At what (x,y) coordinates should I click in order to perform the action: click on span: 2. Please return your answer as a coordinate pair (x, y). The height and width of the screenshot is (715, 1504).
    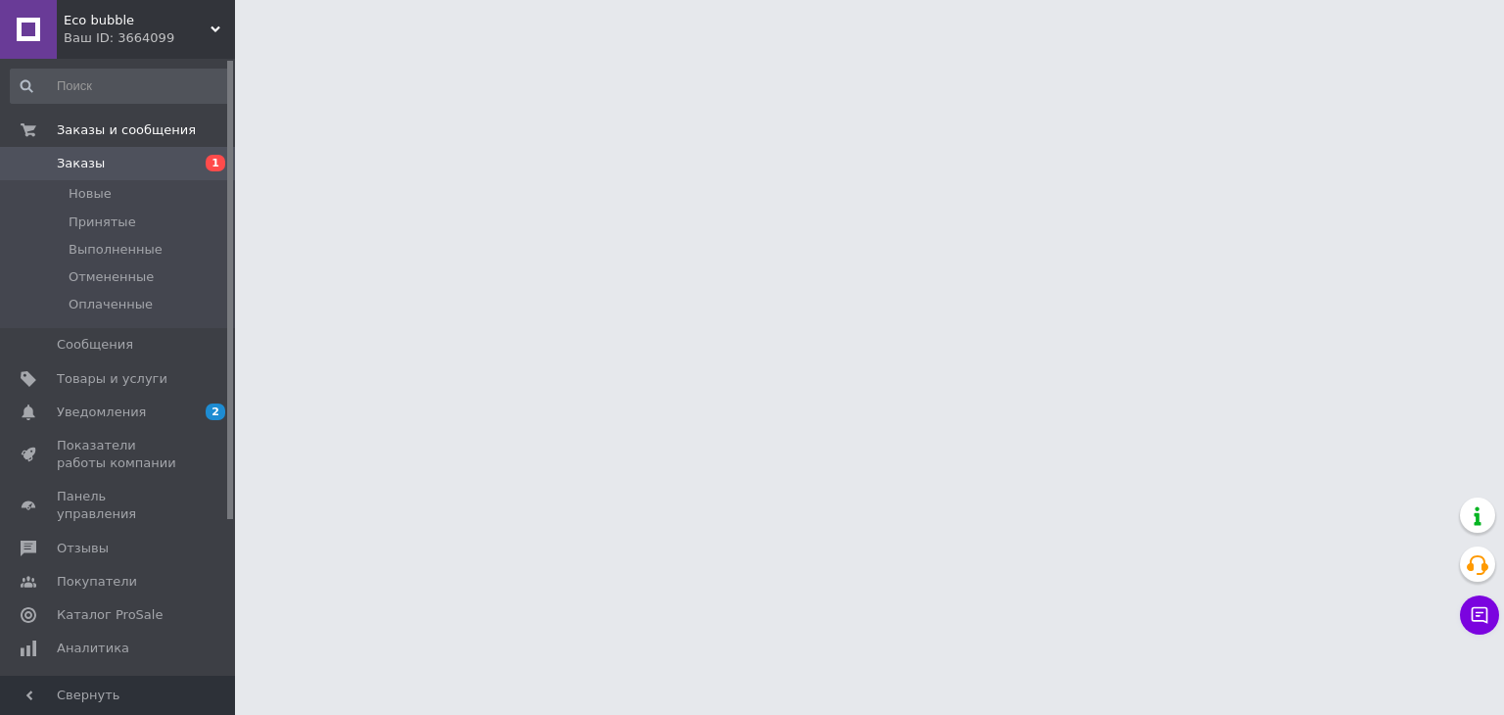
    Looking at the image, I should click on (215, 411).